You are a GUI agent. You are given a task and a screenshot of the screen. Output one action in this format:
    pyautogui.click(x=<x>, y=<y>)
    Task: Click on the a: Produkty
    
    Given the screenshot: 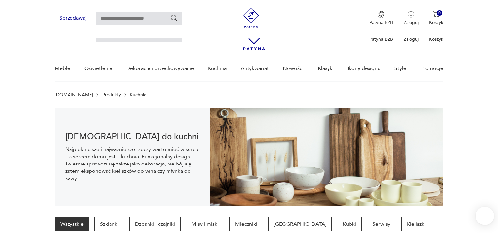 What is the action you would take?
    pyautogui.click(x=112, y=95)
    